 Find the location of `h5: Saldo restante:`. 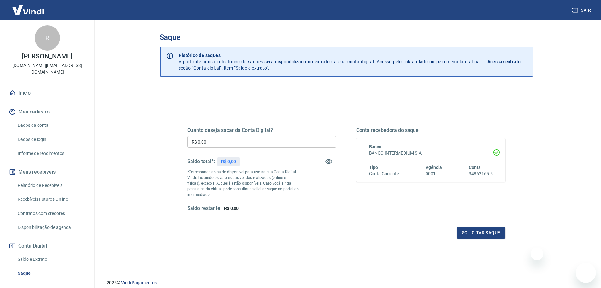

h5: Saldo restante: is located at coordinates (205, 208).